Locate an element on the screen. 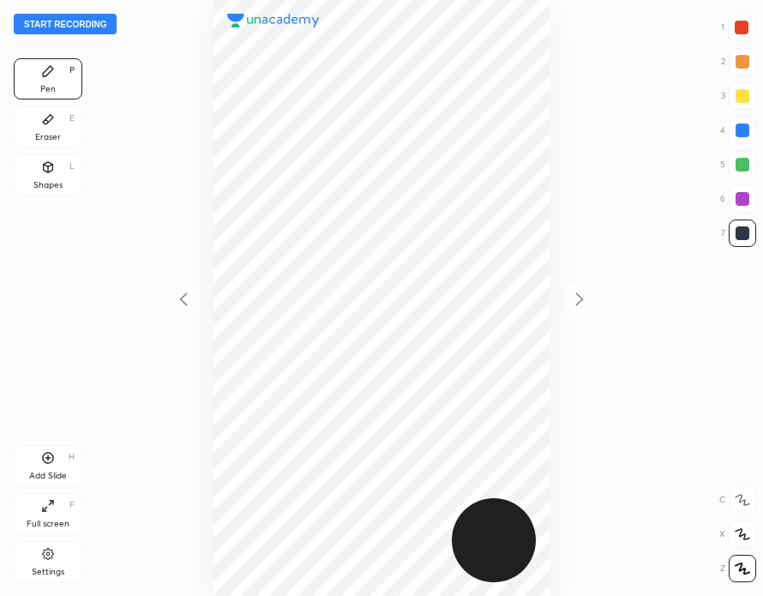  div: Full screen is located at coordinates (48, 524).